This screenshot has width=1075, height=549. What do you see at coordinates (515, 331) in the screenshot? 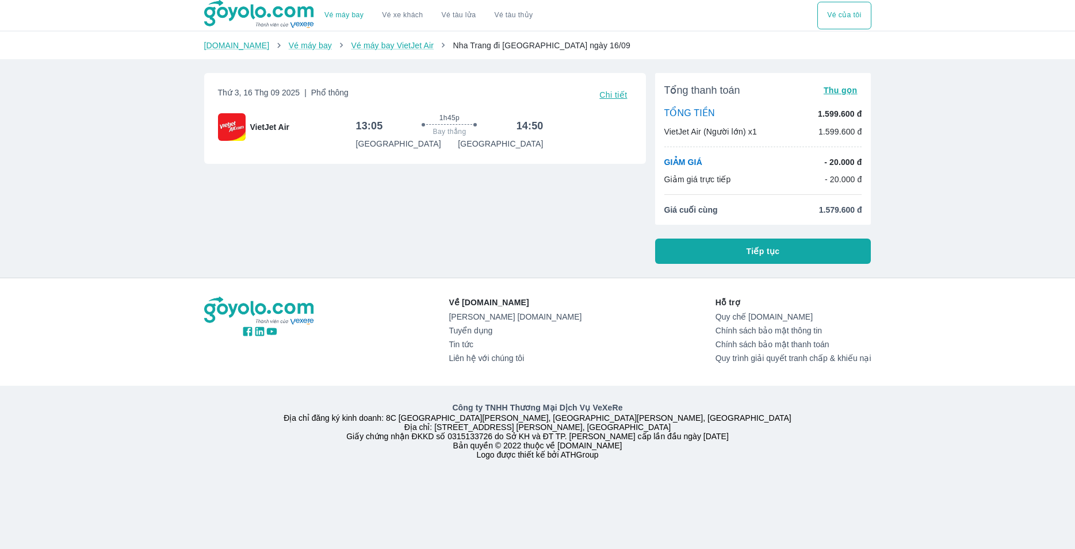
I see `a: Tuyển dụng` at bounding box center [515, 331].